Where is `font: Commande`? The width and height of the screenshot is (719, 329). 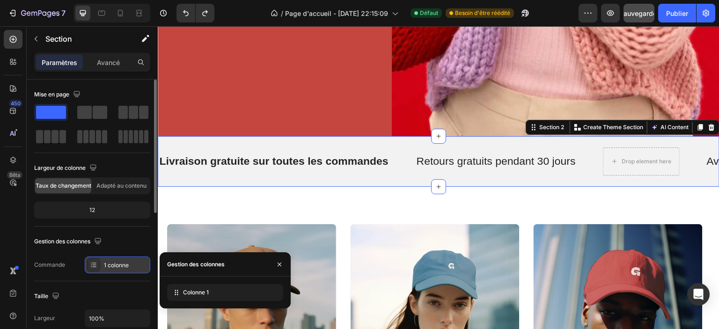 font: Commande is located at coordinates (50, 264).